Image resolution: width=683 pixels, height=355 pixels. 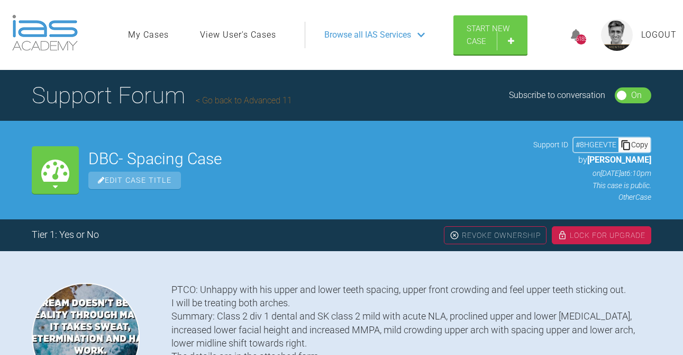 What do you see at coordinates (162, 95) in the screenshot?
I see `h1: Support Forum` at bounding box center [162, 95].